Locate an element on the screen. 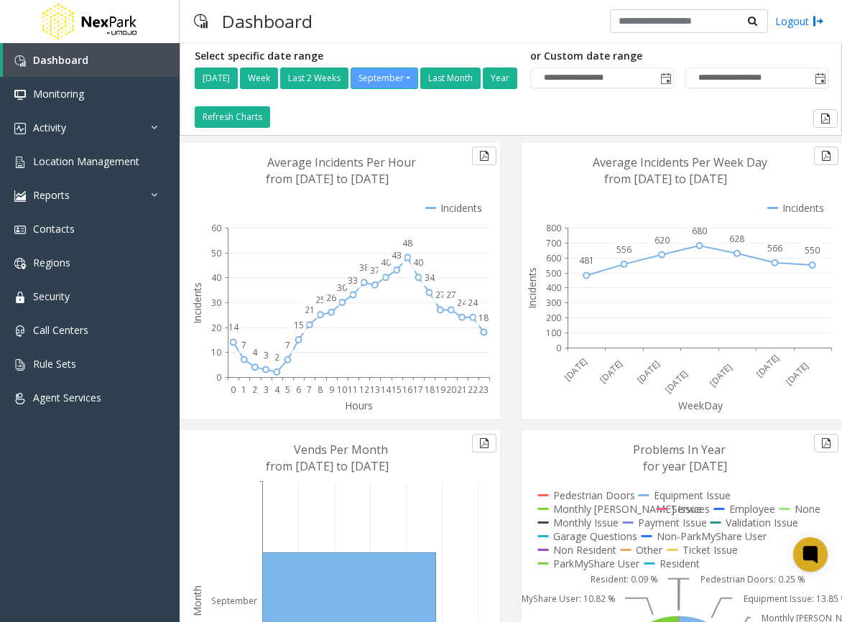 Image resolution: width=842 pixels, height=622 pixels. text: 60 is located at coordinates (216, 228).